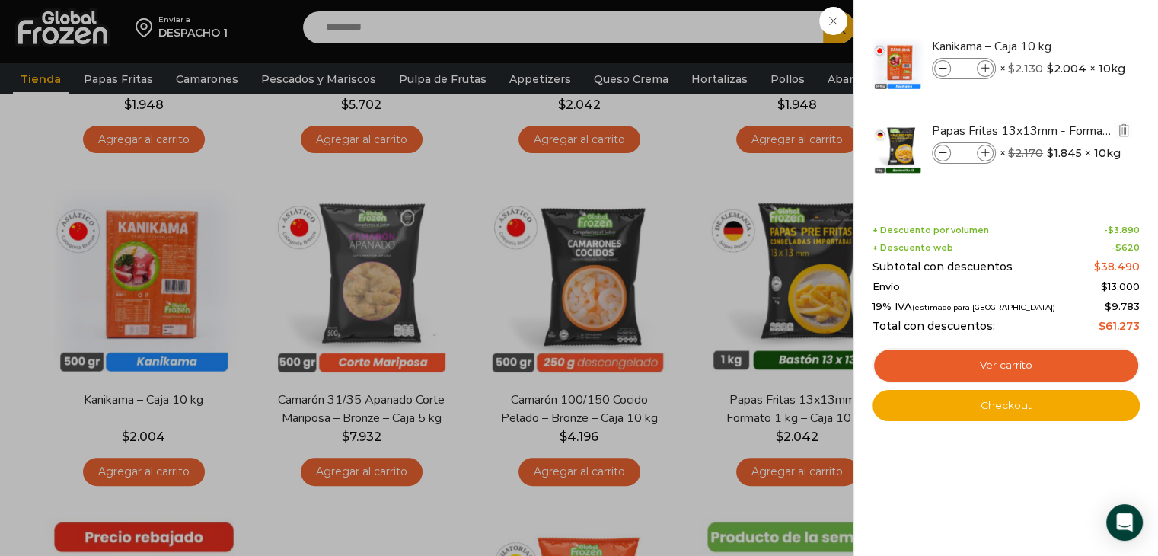  What do you see at coordinates (943, 267) in the screenshot?
I see `span: Subtotal con descuentos` at bounding box center [943, 267].